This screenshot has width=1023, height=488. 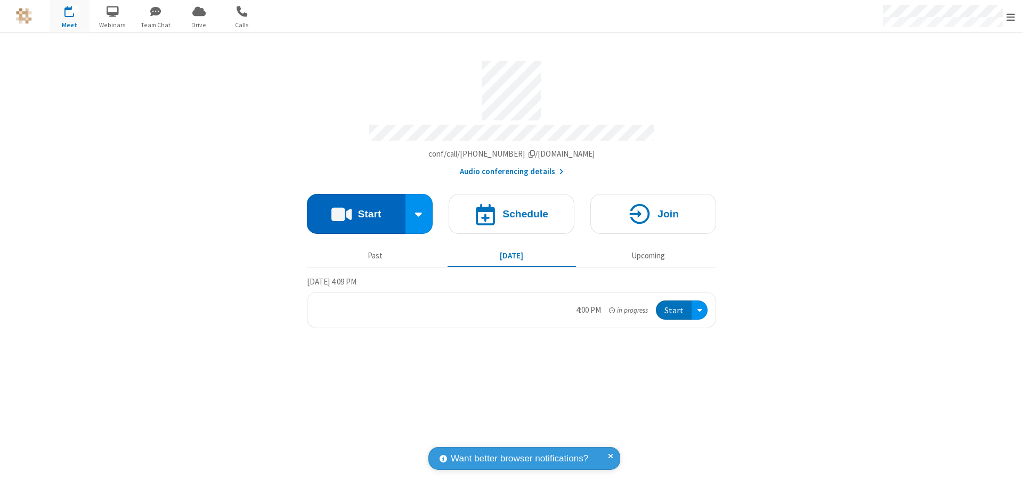 What do you see at coordinates (419, 214) in the screenshot?
I see `div: Start conference options` at bounding box center [419, 214].